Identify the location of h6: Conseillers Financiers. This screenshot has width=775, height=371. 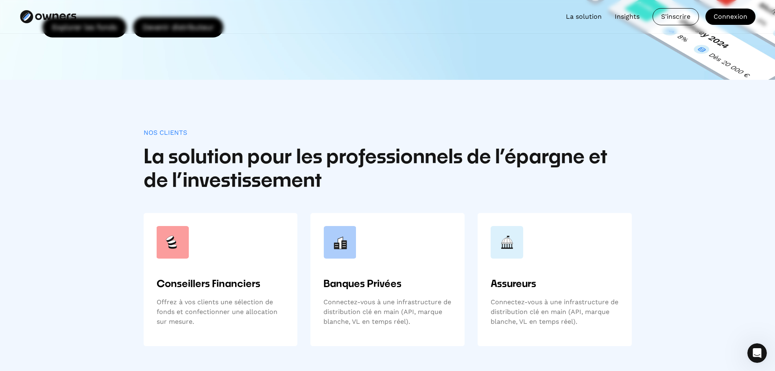
(220, 284).